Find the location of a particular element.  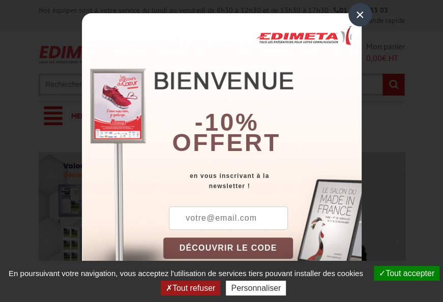

button: Tout accepter is located at coordinates (407, 273).